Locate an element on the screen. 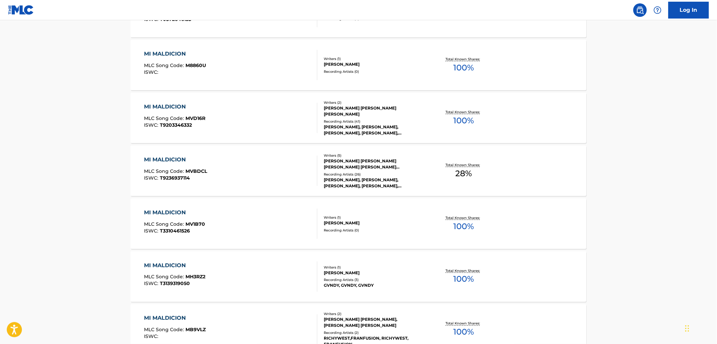 The height and width of the screenshot is (344, 717). div: Drag is located at coordinates (687, 329).